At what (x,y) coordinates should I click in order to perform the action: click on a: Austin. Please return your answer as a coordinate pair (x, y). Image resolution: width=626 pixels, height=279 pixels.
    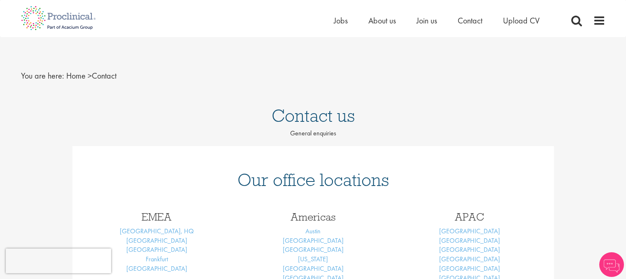
    Looking at the image, I should click on (313, 231).